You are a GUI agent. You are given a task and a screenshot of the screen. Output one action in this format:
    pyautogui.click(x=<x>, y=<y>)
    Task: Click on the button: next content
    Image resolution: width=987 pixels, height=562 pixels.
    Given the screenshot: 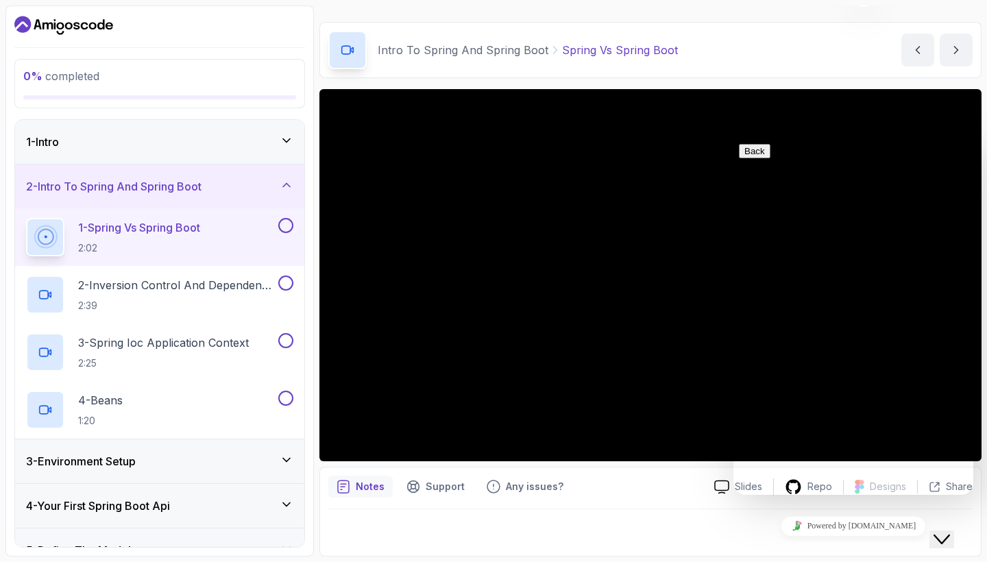 What is the action you would take?
    pyautogui.click(x=956, y=50)
    